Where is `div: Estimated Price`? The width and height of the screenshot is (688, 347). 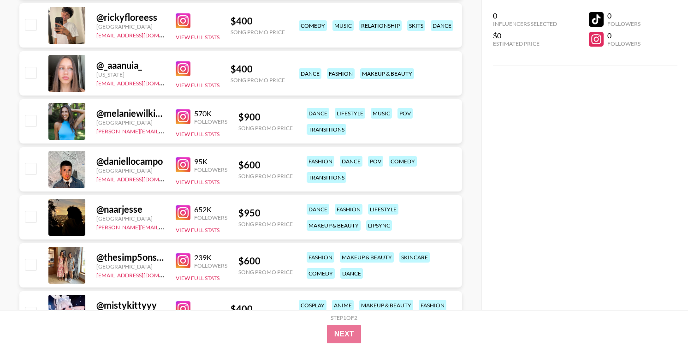
div: Estimated Price is located at coordinates (524, 43).